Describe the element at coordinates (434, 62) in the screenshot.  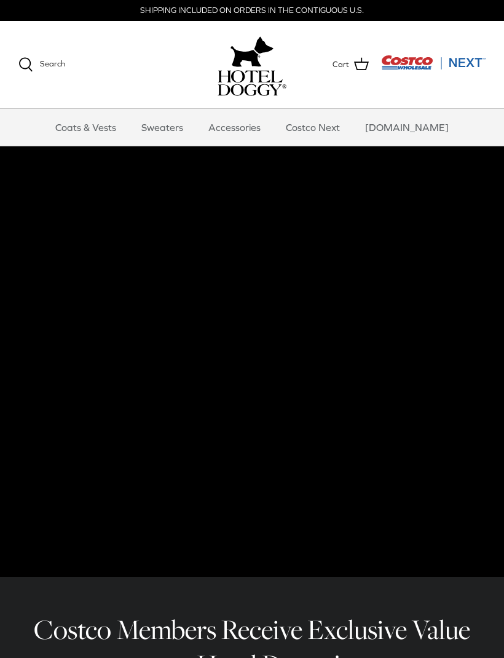
I see `img: Costco Next` at that location.